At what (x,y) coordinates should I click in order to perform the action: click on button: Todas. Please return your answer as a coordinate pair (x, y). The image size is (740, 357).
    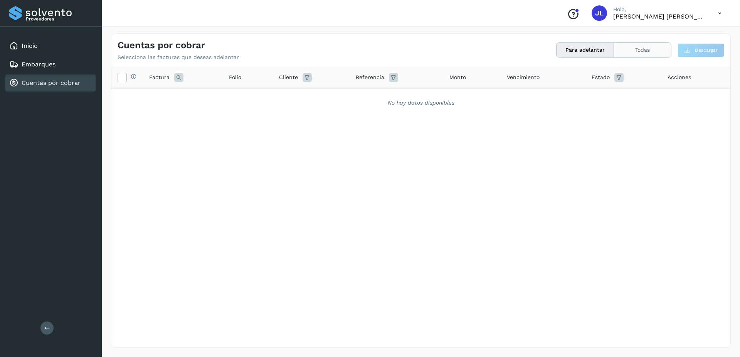
    Looking at the image, I should click on (643, 50).